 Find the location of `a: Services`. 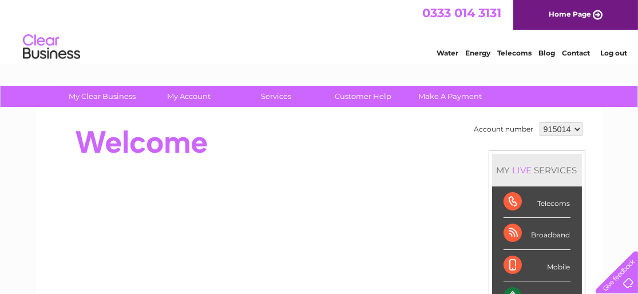

a: Services is located at coordinates (276, 96).